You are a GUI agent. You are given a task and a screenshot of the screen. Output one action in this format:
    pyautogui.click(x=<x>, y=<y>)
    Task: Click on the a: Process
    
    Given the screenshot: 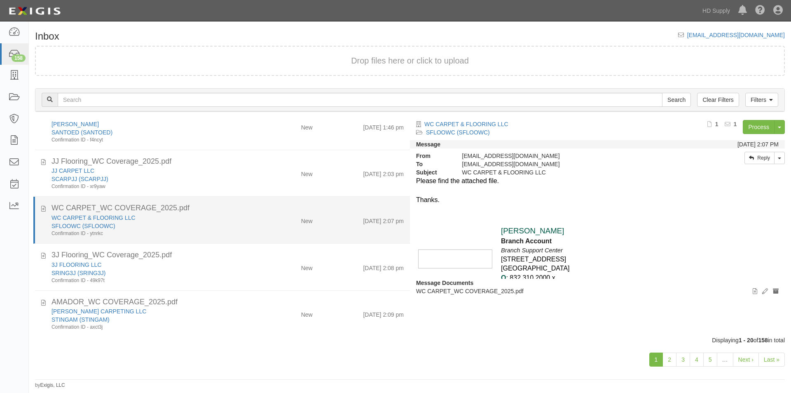 What is the action you would take?
    pyautogui.click(x=759, y=127)
    